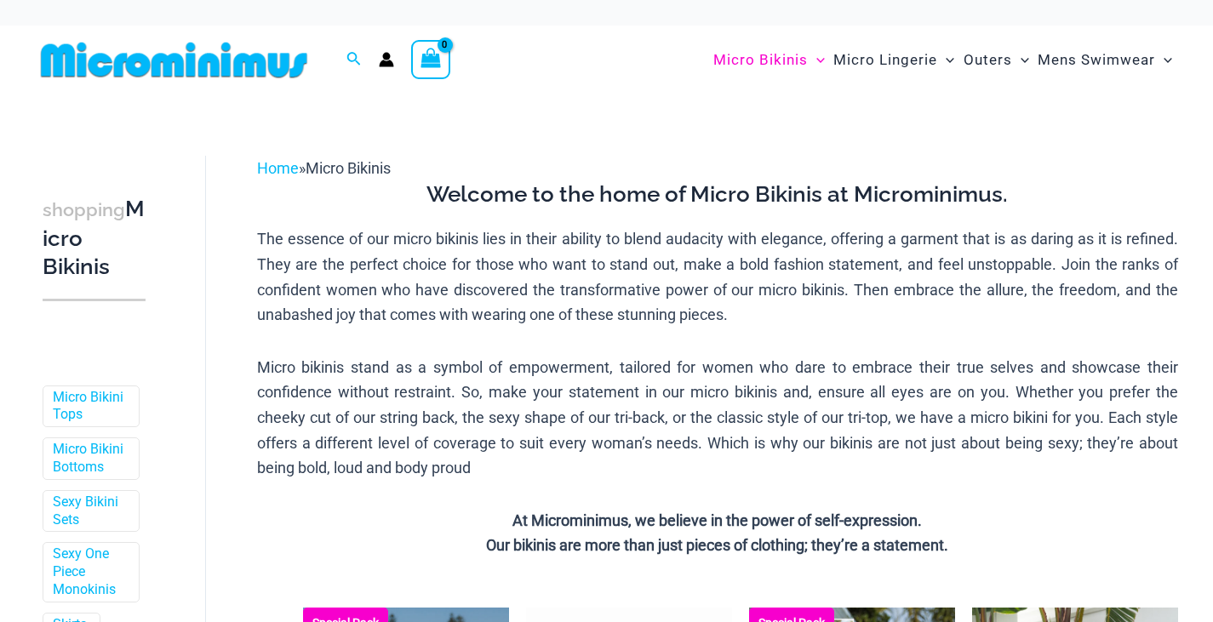  I want to click on strong: At Microminimus, we believe in the power of self-expression., so click(717, 520).